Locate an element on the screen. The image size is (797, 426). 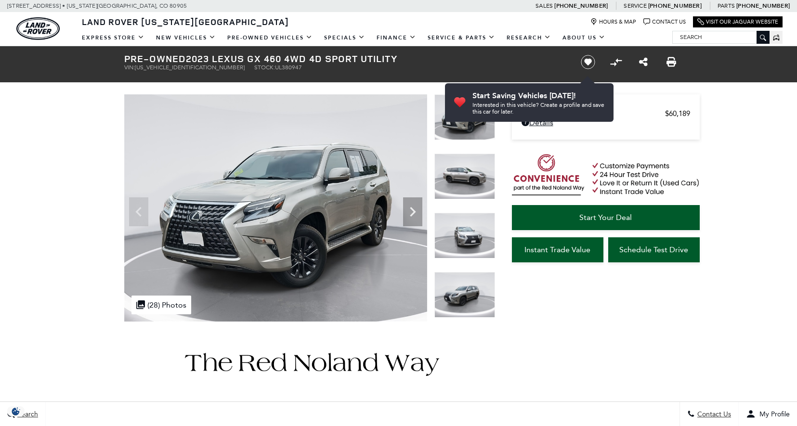
a: Hours & Map is located at coordinates (613, 22).